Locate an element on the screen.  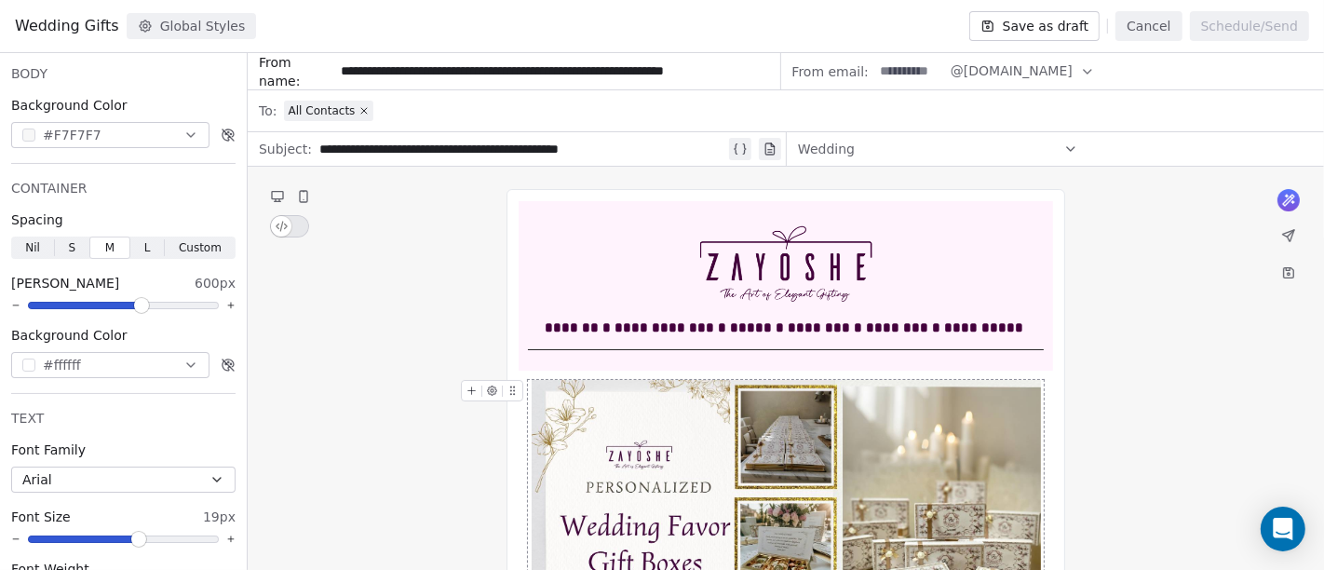
span: Wedding Gifts is located at coordinates (67, 26).